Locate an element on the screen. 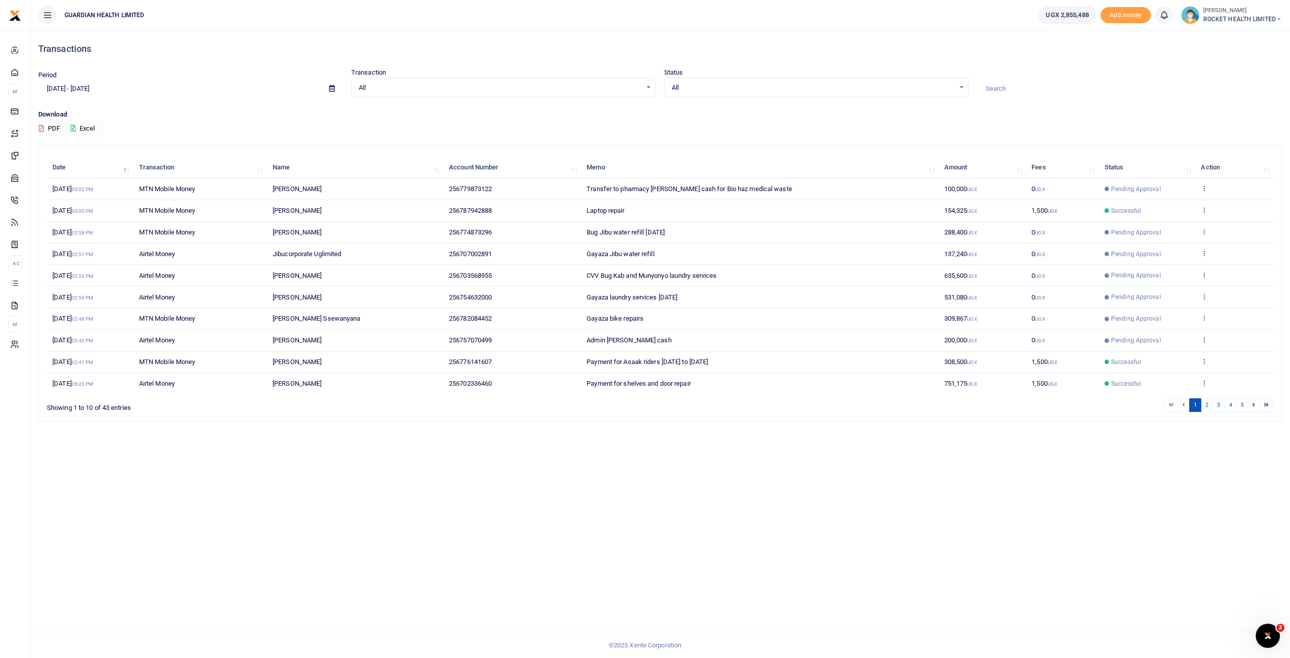 The width and height of the screenshot is (1290, 658). span: 256774873296 is located at coordinates (470, 232).